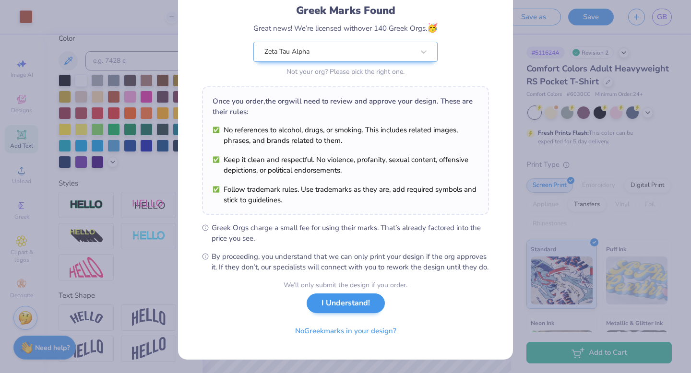  I want to click on span: Greek Orgs charge a small fee for using their marks. That’s already factored into the price you see., so click(350, 233).